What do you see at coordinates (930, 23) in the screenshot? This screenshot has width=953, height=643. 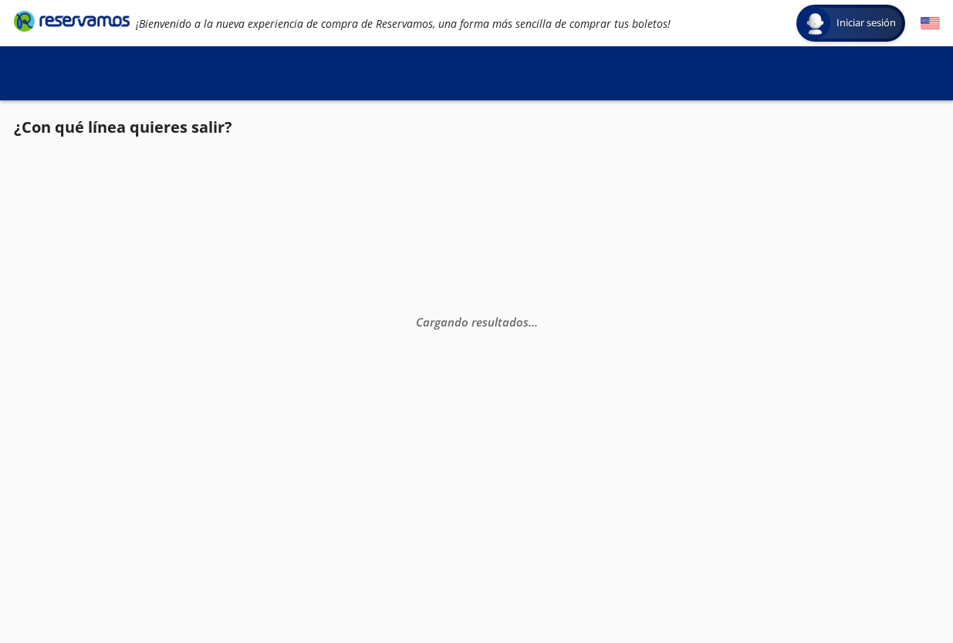 I see `button: English` at bounding box center [930, 23].